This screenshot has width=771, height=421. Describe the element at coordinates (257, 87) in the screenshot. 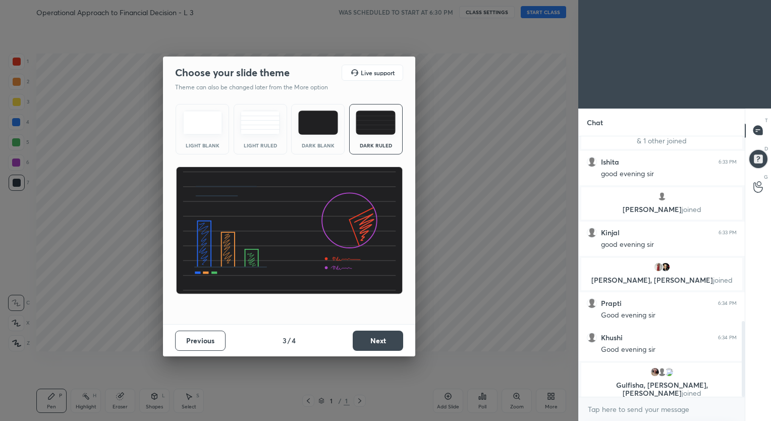

I see `p: Theme can also be changed later from the More option` at that location.